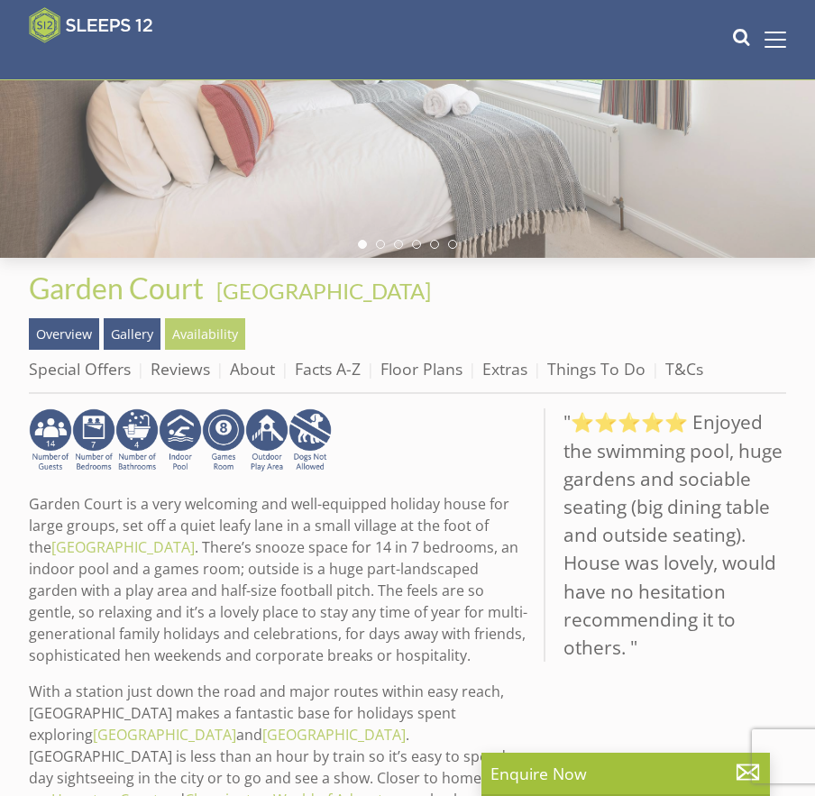 The image size is (815, 796). I want to click on img: AD_4nXfv62dy8gRATOHGNfSP75DVJJaBcdzd0qX98xqyk7UjzX1qaSeW2-XwITyCEUoo8Y9WmqxHWlJK_gMXd74SOrsYAJ_vK..., so click(50, 441).